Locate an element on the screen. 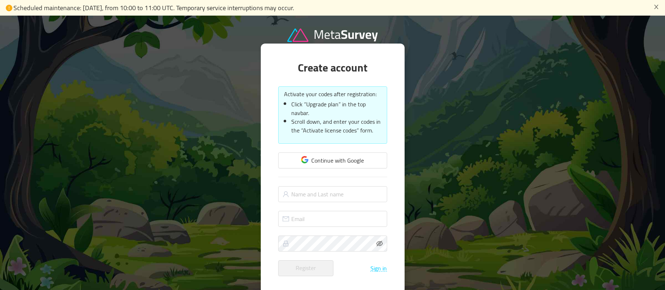 The image size is (665, 290). h1: Create account is located at coordinates (333, 68).